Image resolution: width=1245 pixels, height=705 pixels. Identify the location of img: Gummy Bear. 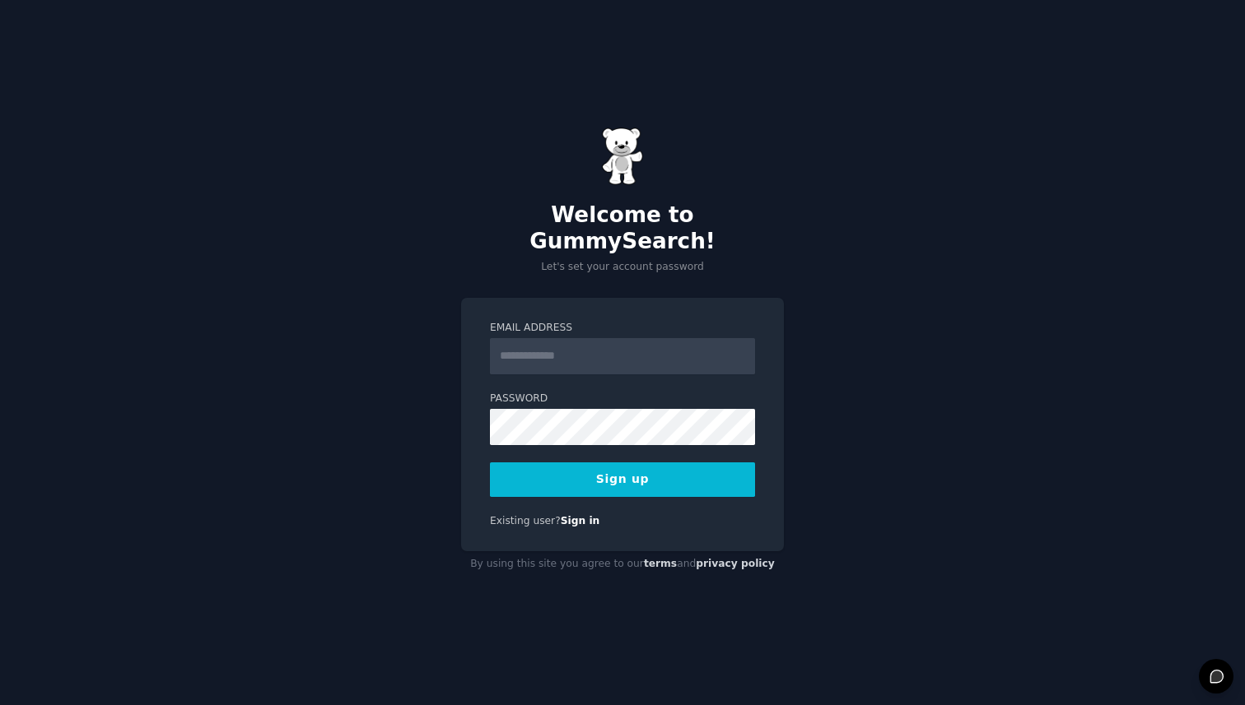
(622, 156).